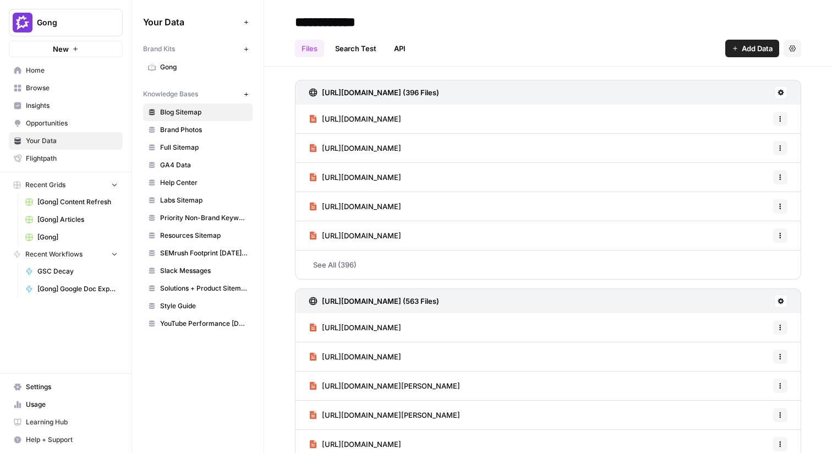 This screenshot has width=832, height=453. Describe the element at coordinates (65, 23) in the screenshot. I see `button: Workspace: Gong` at that location.